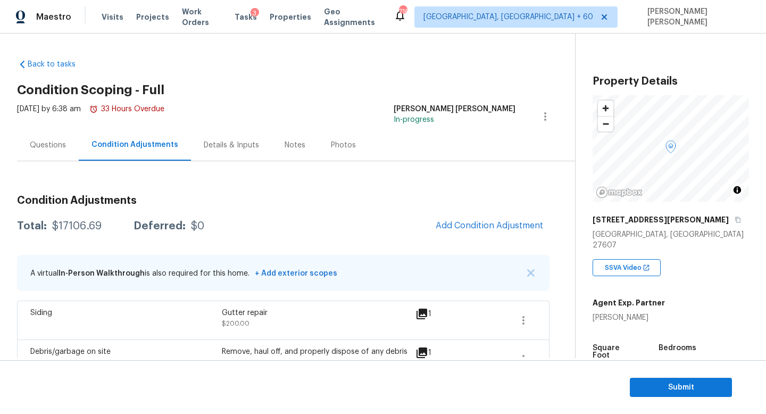  I want to click on h5: Agent Exp. Partner, so click(629, 303).